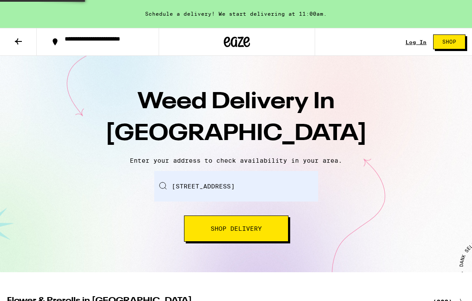 This screenshot has width=472, height=301. I want to click on a: Log In, so click(416, 42).